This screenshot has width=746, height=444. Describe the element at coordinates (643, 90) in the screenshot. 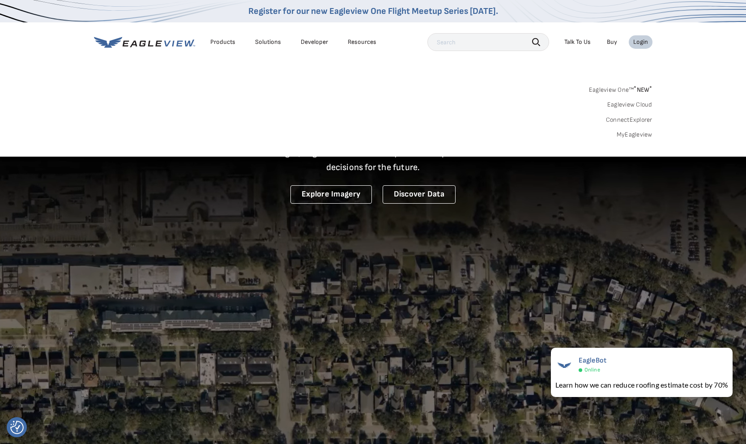

I see `span: NEW` at that location.